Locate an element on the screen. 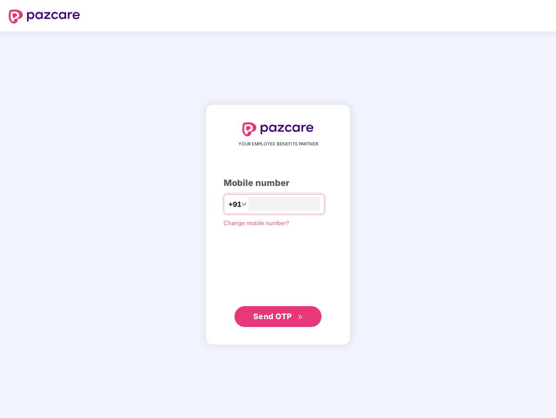 The image size is (556, 418). span: double-right is located at coordinates (300, 317).